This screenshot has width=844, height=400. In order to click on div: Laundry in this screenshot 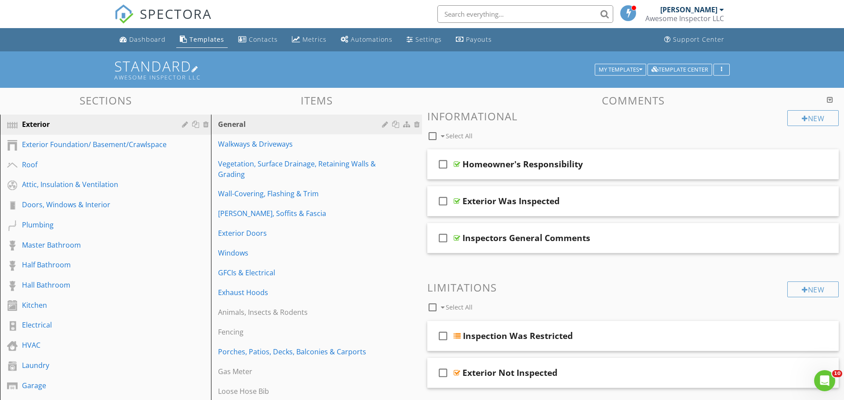, I will do `click(95, 366)`.